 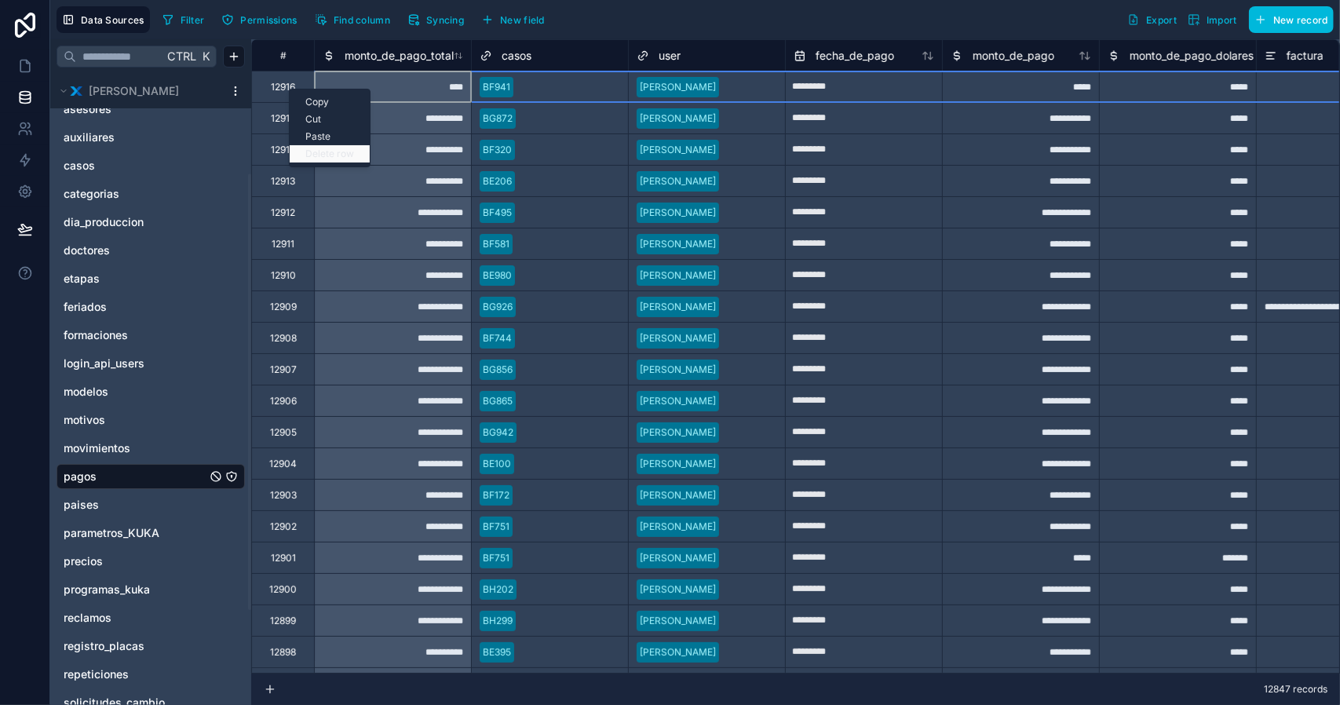 What do you see at coordinates (82, 279) in the screenshot?
I see `span: etapas` at bounding box center [82, 279].